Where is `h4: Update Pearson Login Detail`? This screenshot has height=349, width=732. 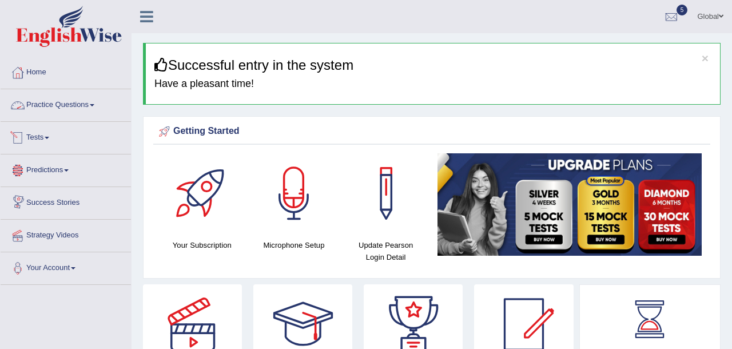
h4: Update Pearson Login Detail is located at coordinates (386, 251).